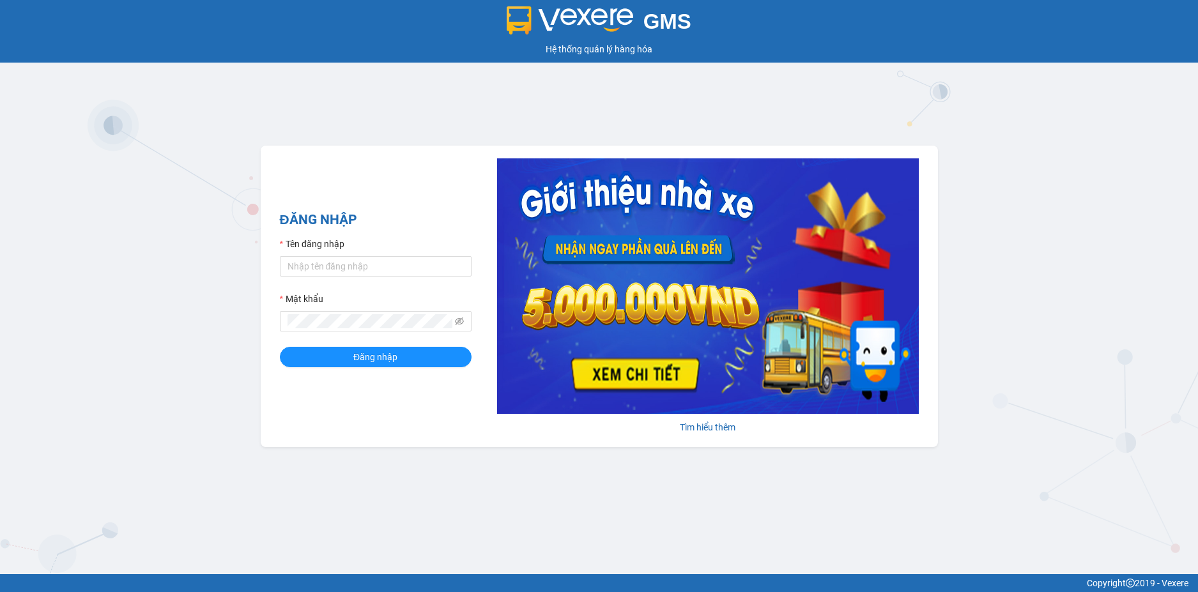  What do you see at coordinates (312, 244) in the screenshot?
I see `label: Tên đăng nhập` at bounding box center [312, 244].